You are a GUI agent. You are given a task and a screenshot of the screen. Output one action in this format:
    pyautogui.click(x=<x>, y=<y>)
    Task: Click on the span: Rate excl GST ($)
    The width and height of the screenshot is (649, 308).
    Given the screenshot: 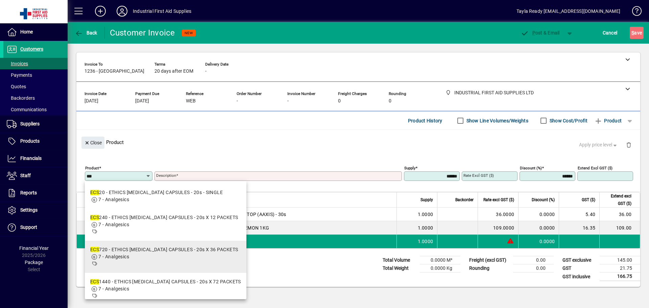 What is the action you would take?
    pyautogui.click(x=499, y=200)
    